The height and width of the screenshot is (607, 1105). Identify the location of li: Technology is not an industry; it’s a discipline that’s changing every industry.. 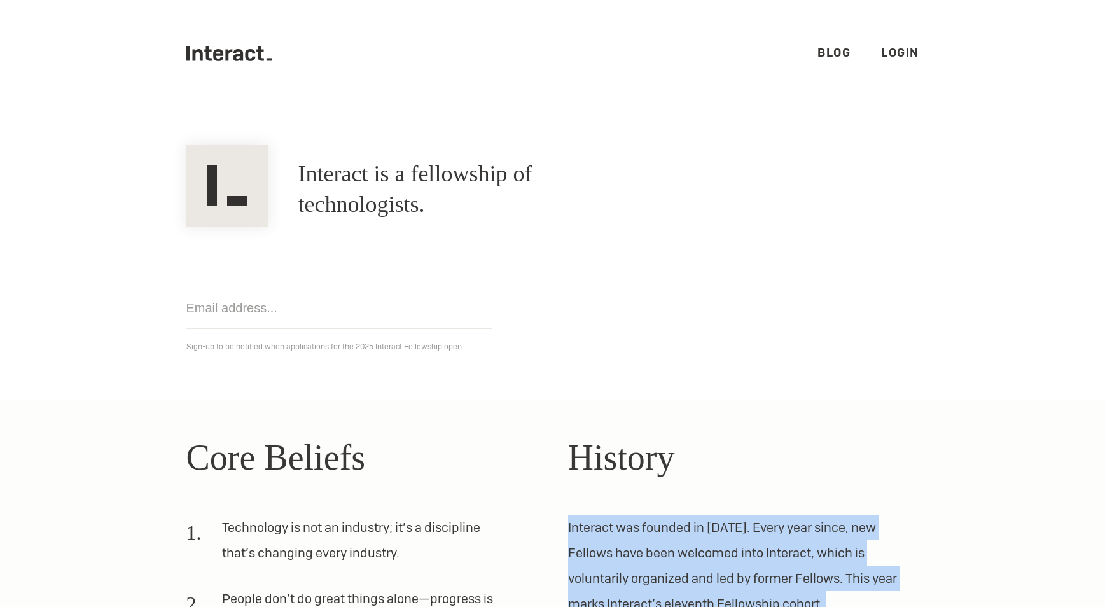
(347, 545).